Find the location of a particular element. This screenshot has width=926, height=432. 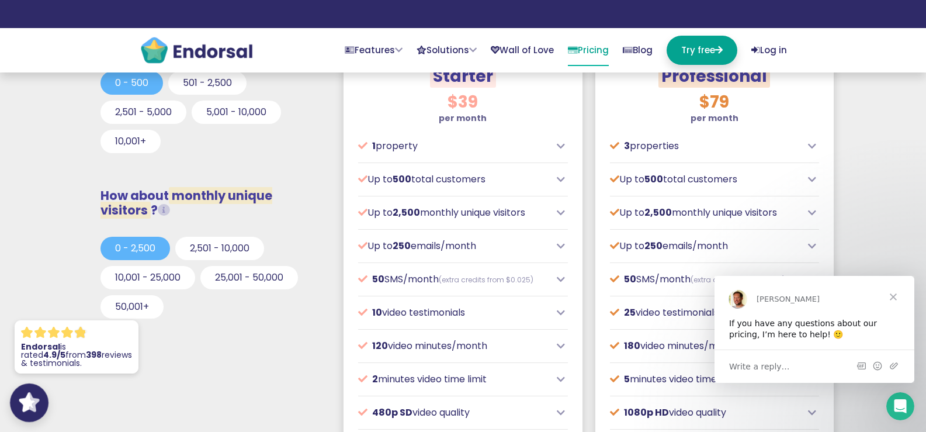

button: 2,501 - 10,000 is located at coordinates (220, 248).